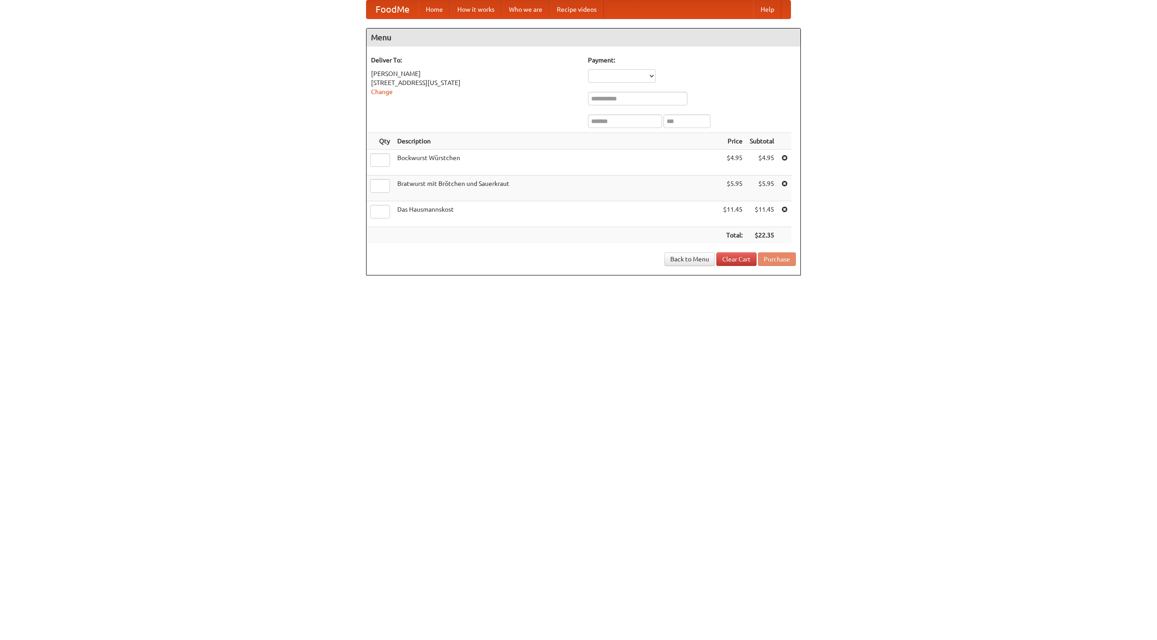  I want to click on h5: Payment:, so click(692, 60).